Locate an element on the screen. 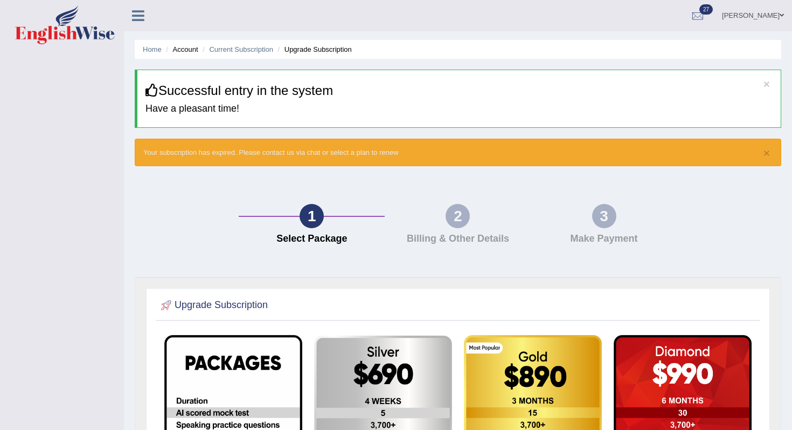  div: 3 is located at coordinates (604, 216).